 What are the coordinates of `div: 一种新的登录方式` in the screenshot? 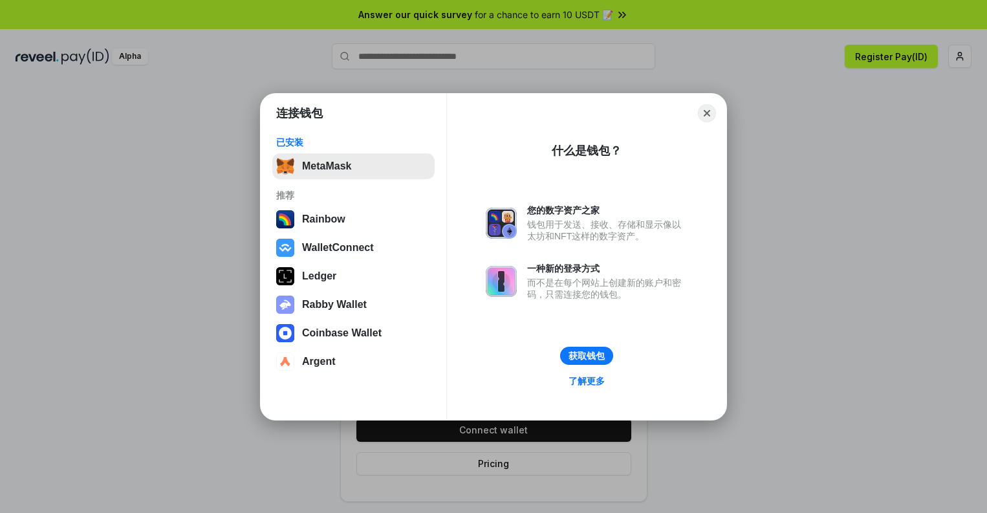 It's located at (607, 268).